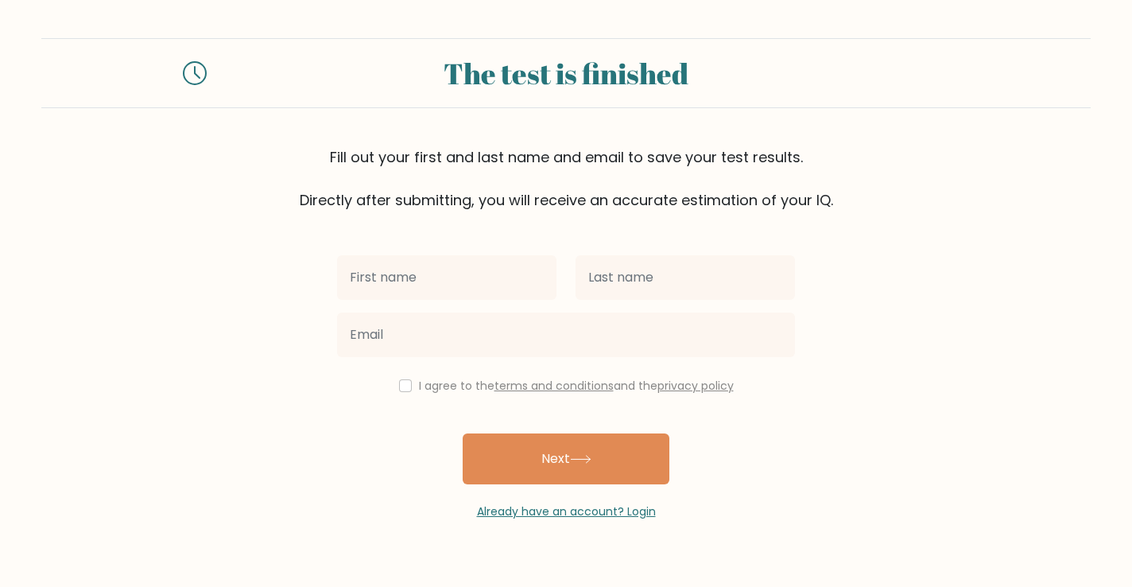 The image size is (1132, 587). I want to click on a: Already have an account? Login, so click(566, 511).